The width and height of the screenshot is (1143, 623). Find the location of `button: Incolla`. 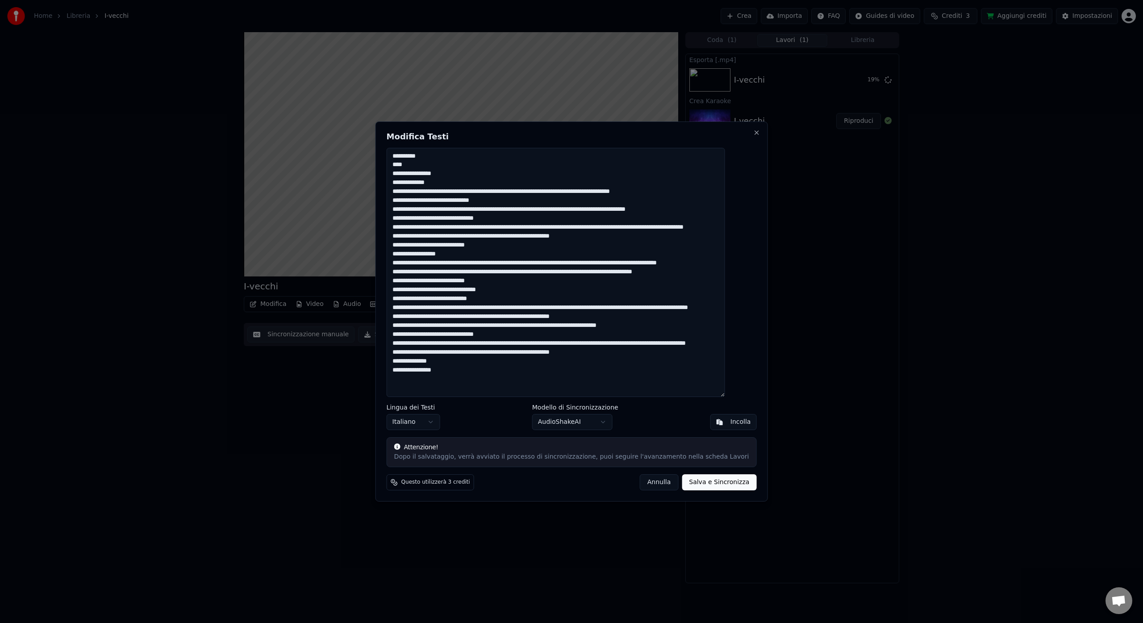

button: Incolla is located at coordinates (733, 422).